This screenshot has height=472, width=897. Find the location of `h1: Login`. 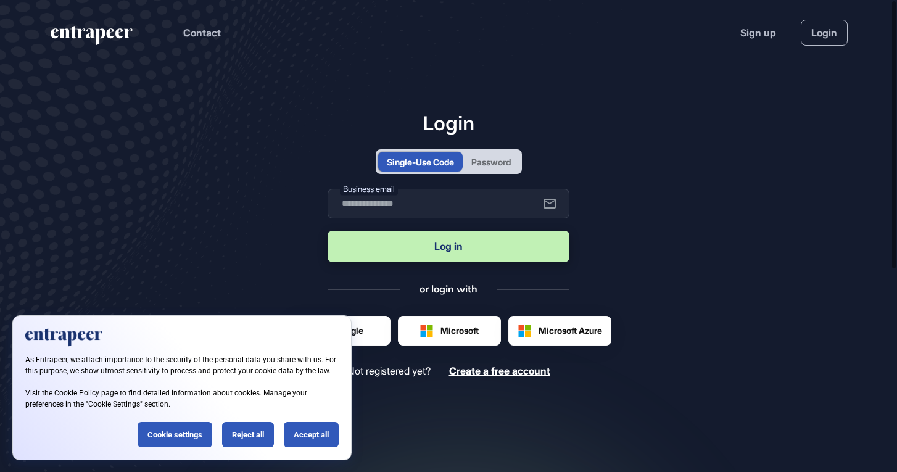

h1: Login is located at coordinates (449, 123).